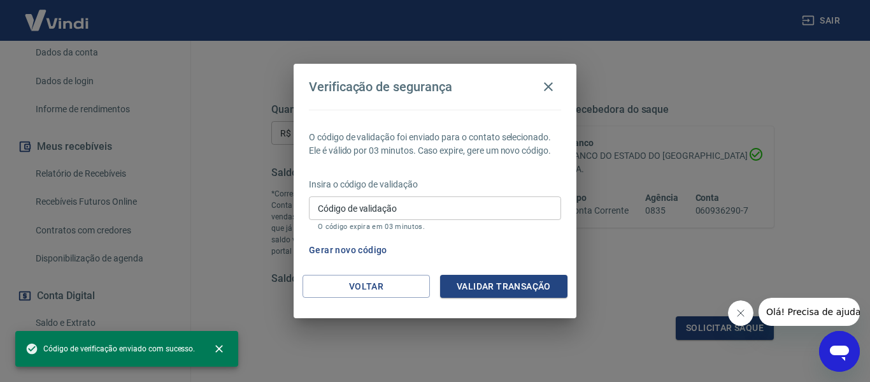 The image size is (870, 382). I want to click on button: Gerar novo código, so click(348, 250).